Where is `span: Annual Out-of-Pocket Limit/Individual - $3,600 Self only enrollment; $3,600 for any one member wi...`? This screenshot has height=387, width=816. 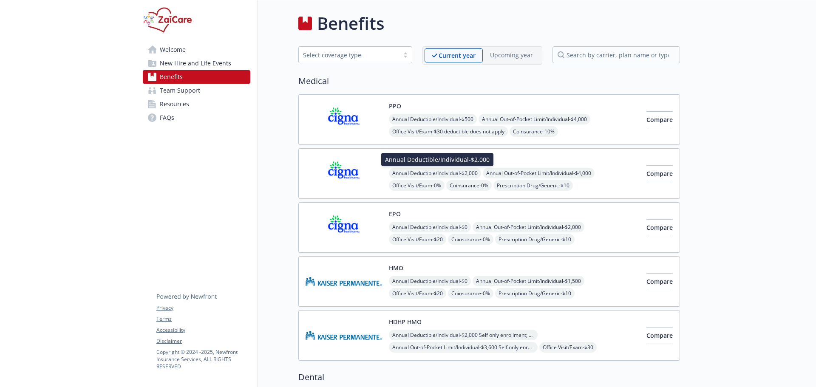 span: Annual Out-of-Pocket Limit/Individual - $3,600 Self only enrollment; $3,600 for any one member wi... is located at coordinates (463, 347).